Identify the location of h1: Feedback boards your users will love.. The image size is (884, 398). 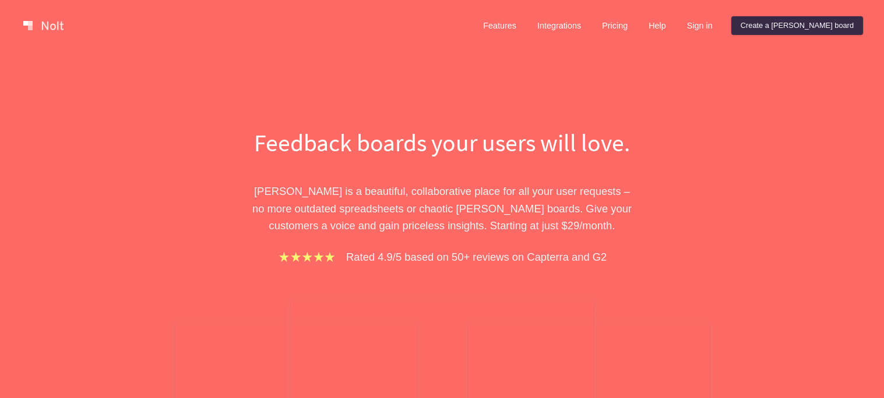
(442, 143).